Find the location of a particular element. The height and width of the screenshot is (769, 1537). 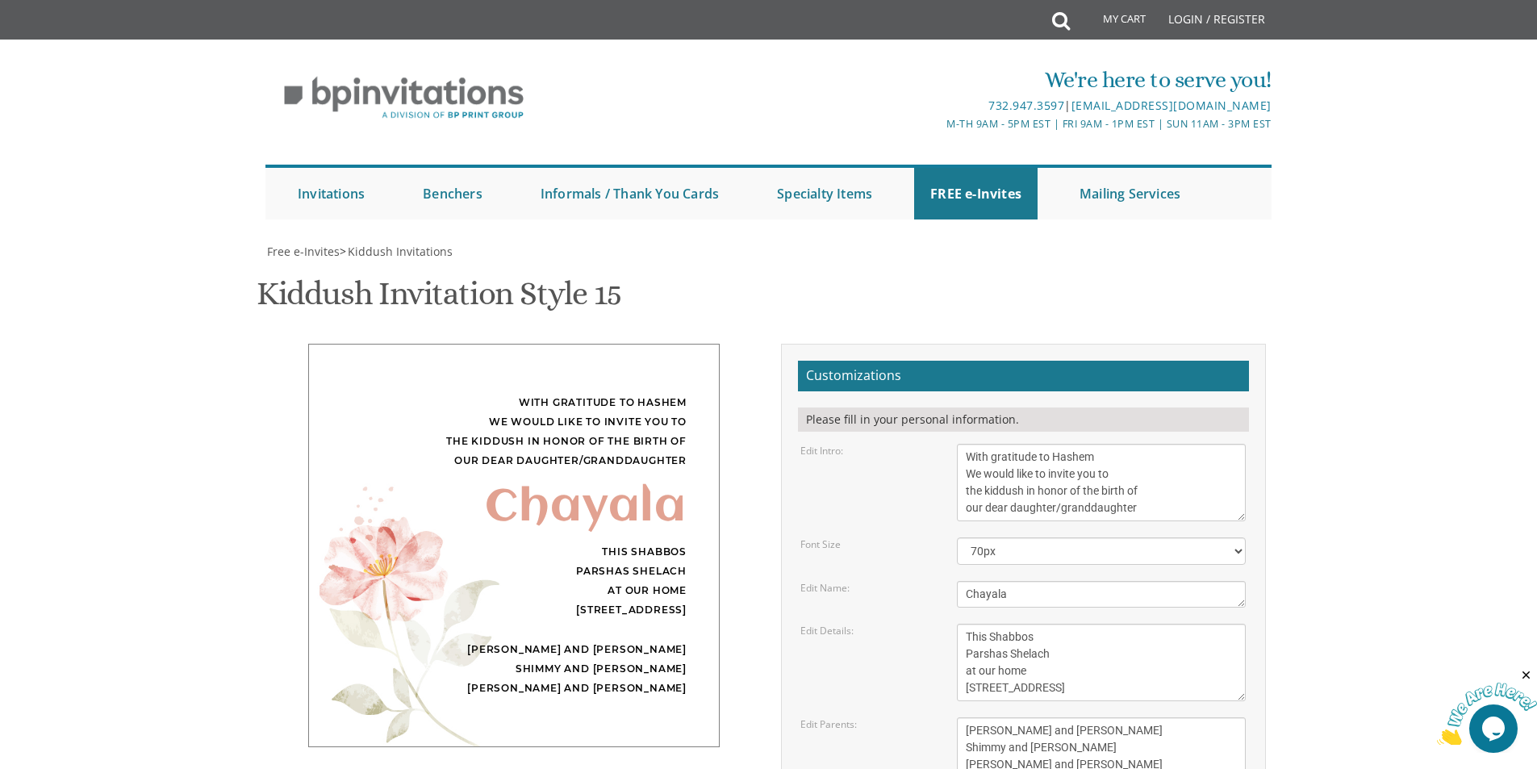

a: My Cart is located at coordinates (1112, 22).